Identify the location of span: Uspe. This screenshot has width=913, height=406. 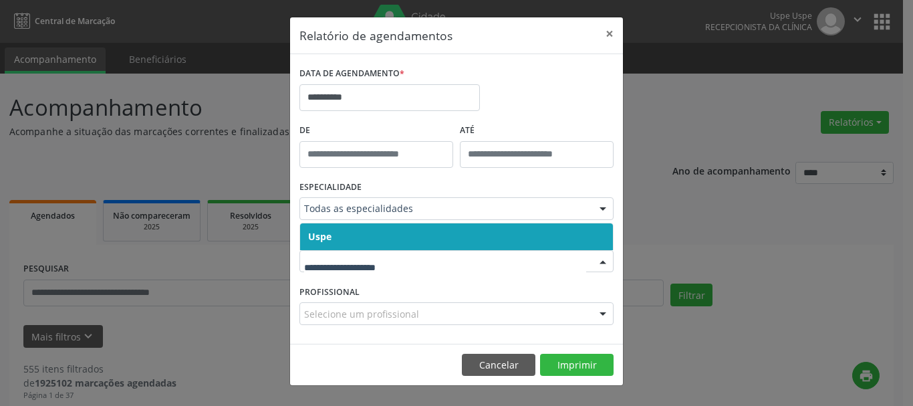
(319, 236).